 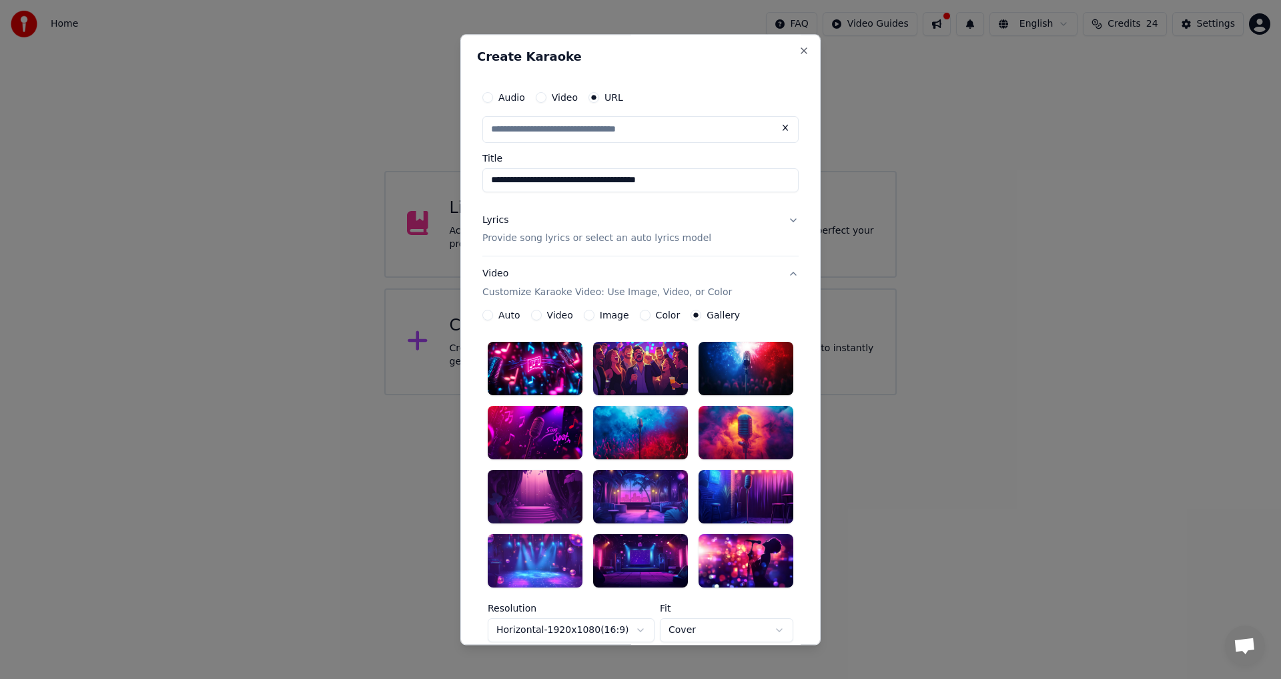 I want to click on label: URL, so click(x=614, y=97).